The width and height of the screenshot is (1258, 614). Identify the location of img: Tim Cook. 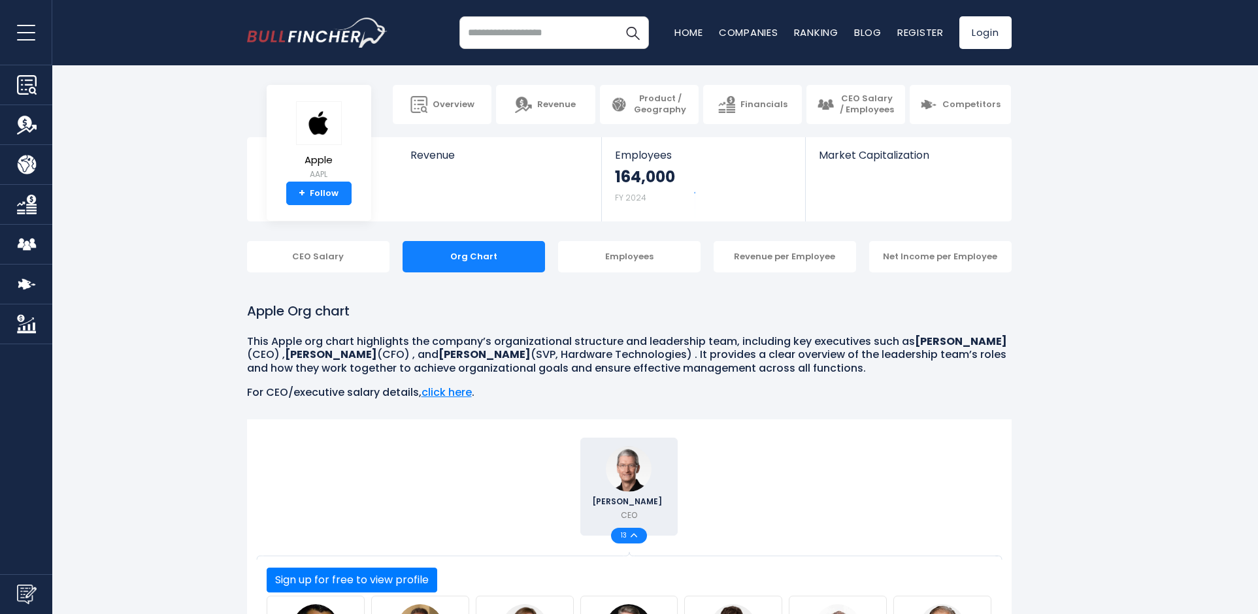
(628, 469).